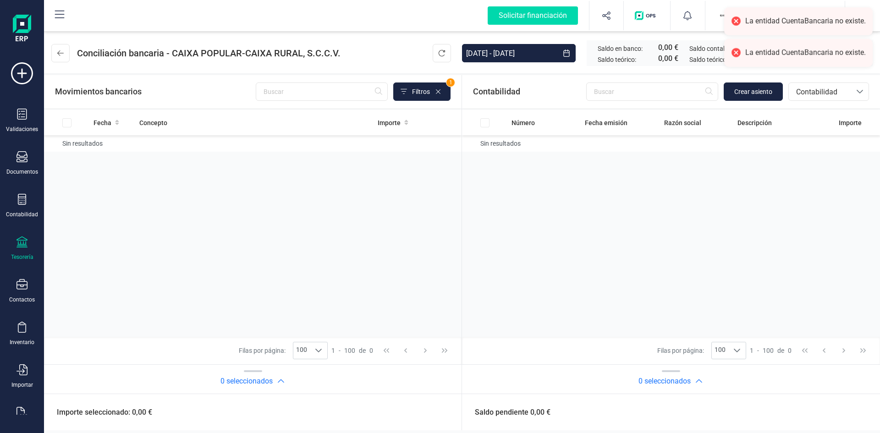 The height and width of the screenshot is (433, 880). What do you see at coordinates (753, 92) in the screenshot?
I see `span: Crear asiento` at bounding box center [753, 92].